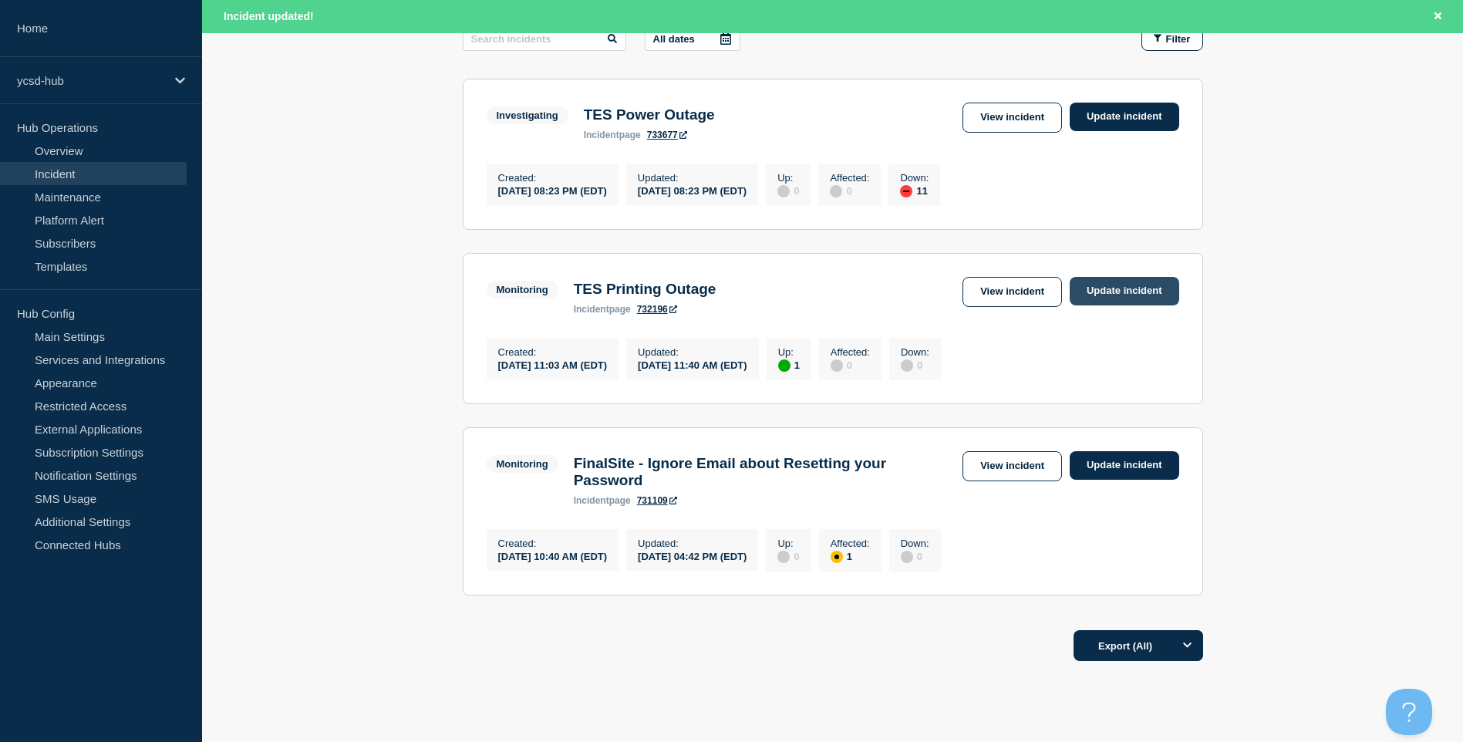 The image size is (1463, 742). I want to click on a: 733677, so click(667, 135).